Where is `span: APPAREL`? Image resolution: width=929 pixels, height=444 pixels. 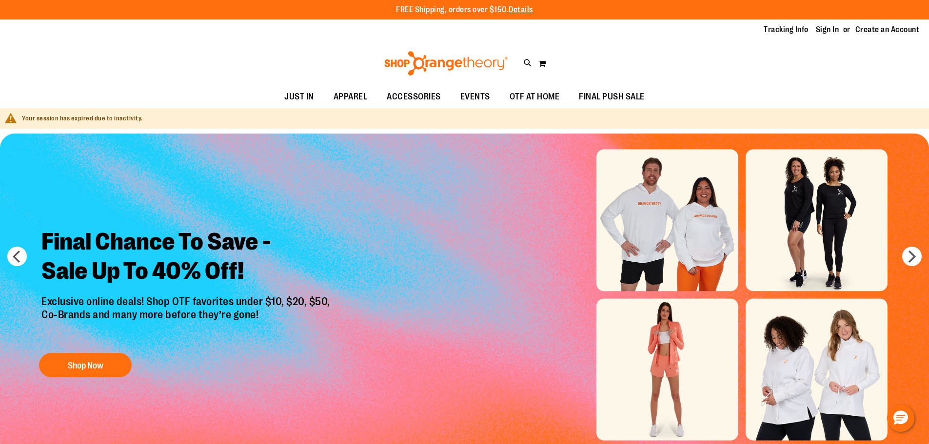
span: APPAREL is located at coordinates (351, 97).